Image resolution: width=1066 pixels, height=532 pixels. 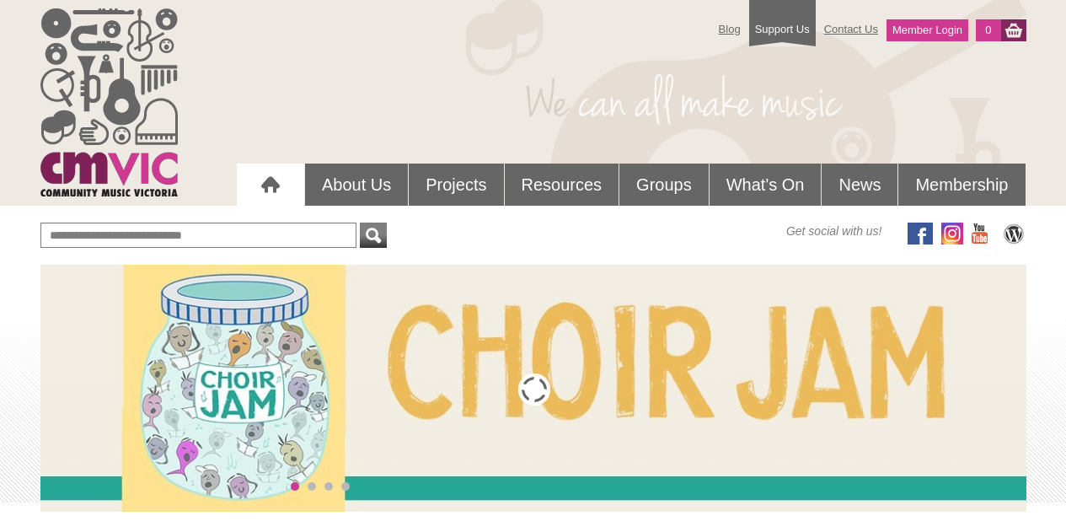 I want to click on a: Groups, so click(x=664, y=185).